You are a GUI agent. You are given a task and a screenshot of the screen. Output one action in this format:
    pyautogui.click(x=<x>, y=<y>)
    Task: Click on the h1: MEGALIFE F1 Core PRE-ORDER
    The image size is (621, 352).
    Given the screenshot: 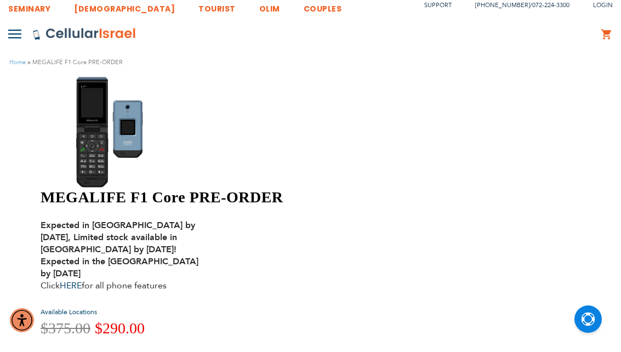 What is the action you would take?
    pyautogui.click(x=232, y=197)
    